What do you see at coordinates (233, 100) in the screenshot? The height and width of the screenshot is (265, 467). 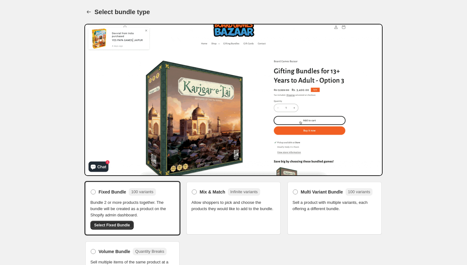 I see `img: Bundle Preview` at bounding box center [233, 100].